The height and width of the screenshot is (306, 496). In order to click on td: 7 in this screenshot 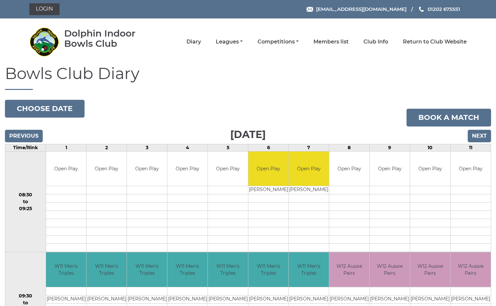, I will do `click(309, 147)`.